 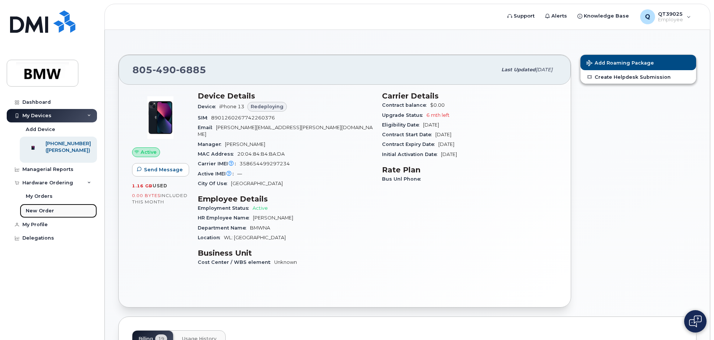 What do you see at coordinates (218, 173) in the screenshot?
I see `span: Active IMEI` at bounding box center [218, 173].